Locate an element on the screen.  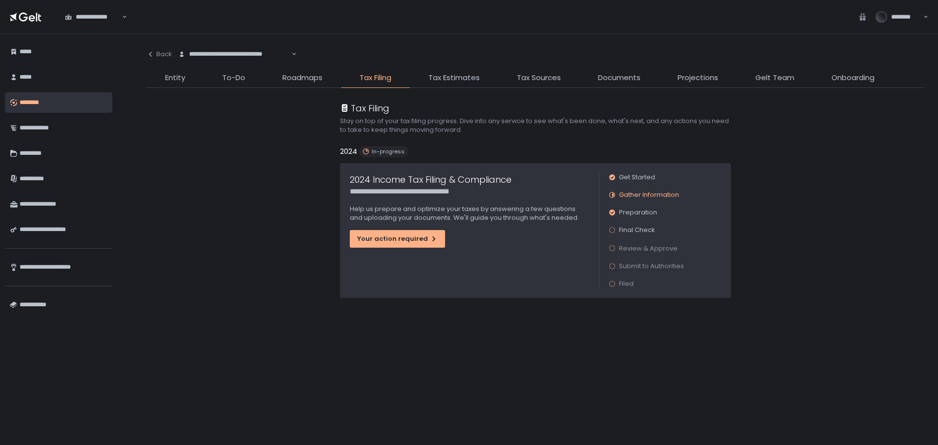
span: Review & Approve is located at coordinates (648, 248).